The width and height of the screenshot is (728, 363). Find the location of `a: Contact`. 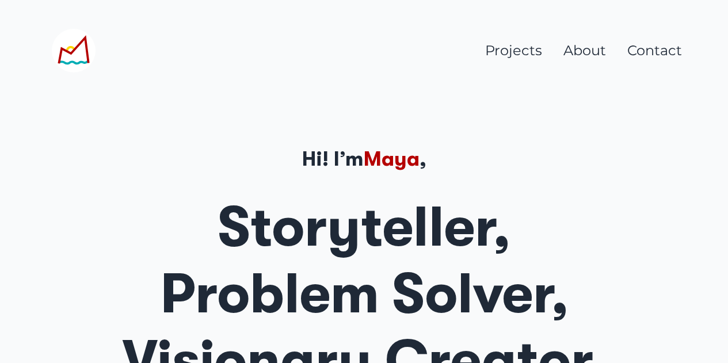

a: Contact is located at coordinates (654, 50).